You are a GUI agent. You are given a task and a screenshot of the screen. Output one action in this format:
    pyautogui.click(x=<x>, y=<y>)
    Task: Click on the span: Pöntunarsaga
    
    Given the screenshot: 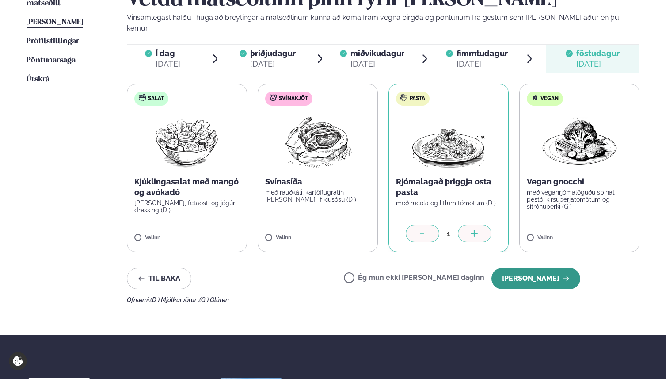 What is the action you would take?
    pyautogui.click(x=51, y=60)
    